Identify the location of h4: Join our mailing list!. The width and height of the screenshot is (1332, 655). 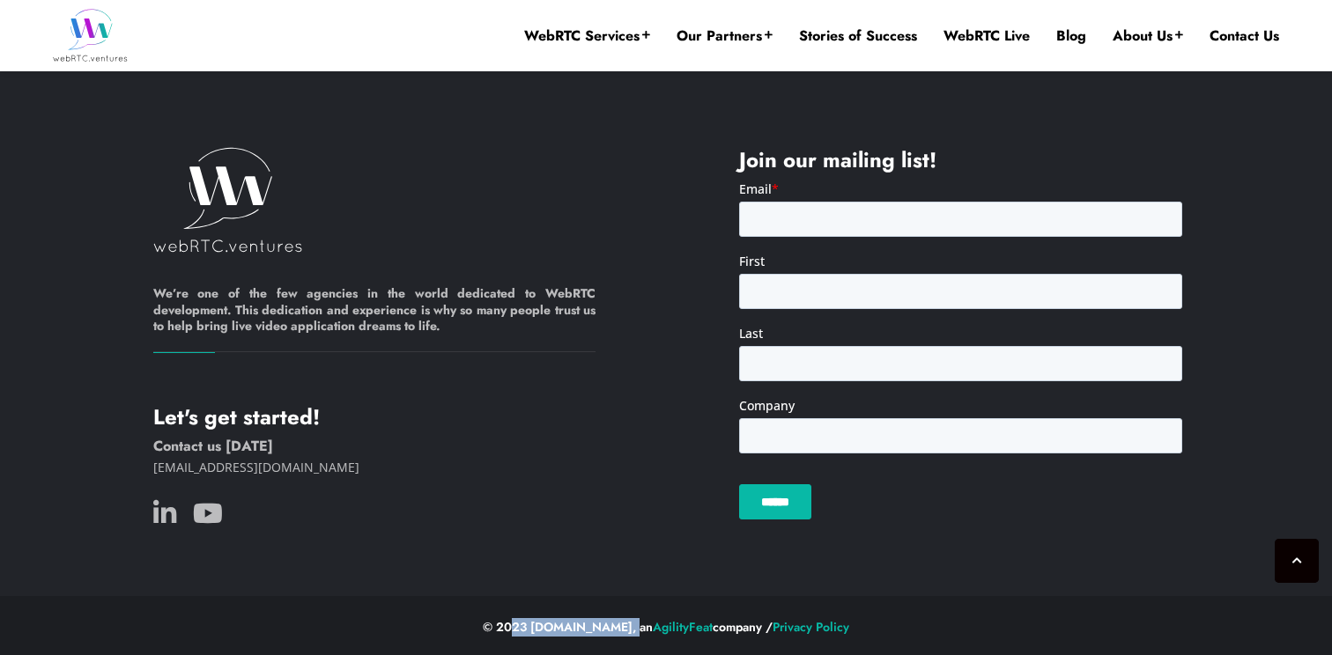
(960, 160).